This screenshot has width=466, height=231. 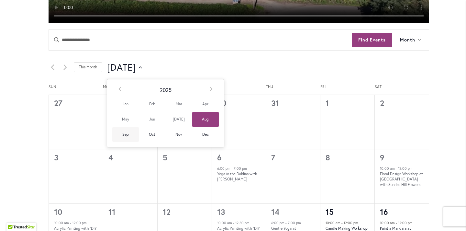 I want to click on span: Fri, so click(x=348, y=87).